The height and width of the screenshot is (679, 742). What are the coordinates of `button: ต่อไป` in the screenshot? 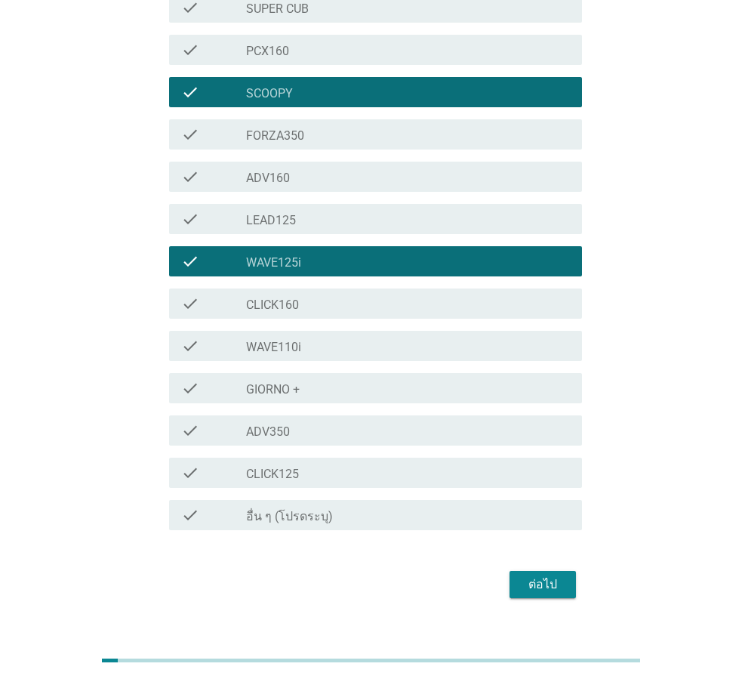 It's located at (543, 584).